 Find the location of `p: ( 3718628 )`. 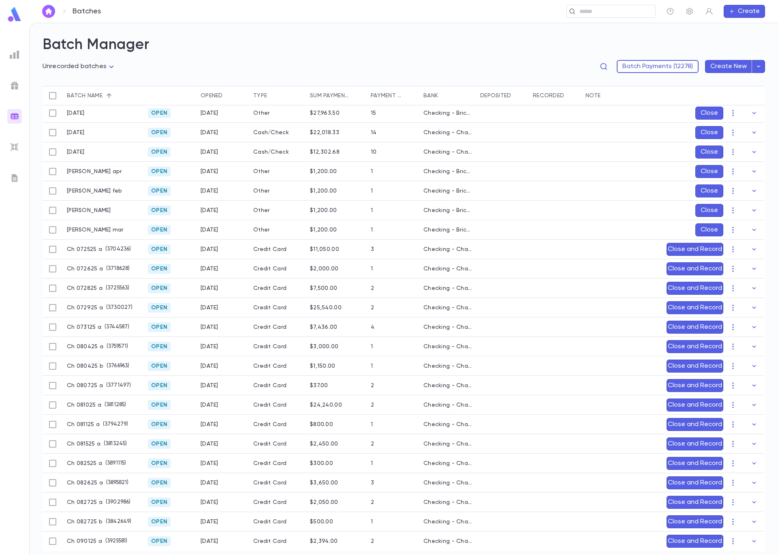

p: ( 3718628 ) is located at coordinates (116, 269).